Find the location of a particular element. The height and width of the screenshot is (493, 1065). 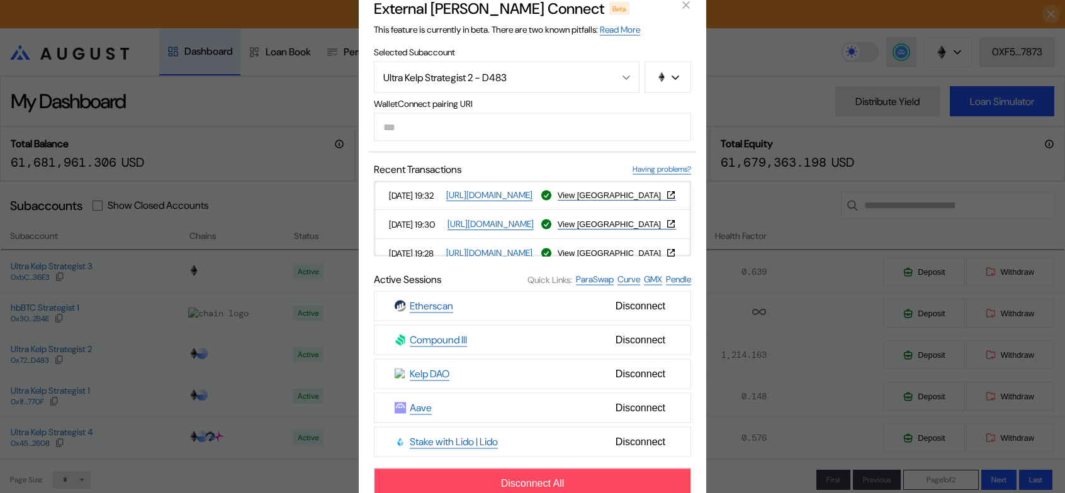

a: Pendle is located at coordinates (678, 279).